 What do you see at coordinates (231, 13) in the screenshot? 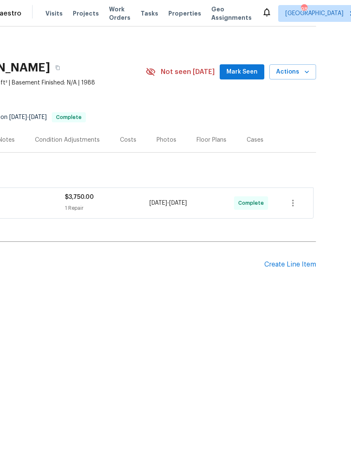
I see `span: Geo Assignments` at bounding box center [231, 13].